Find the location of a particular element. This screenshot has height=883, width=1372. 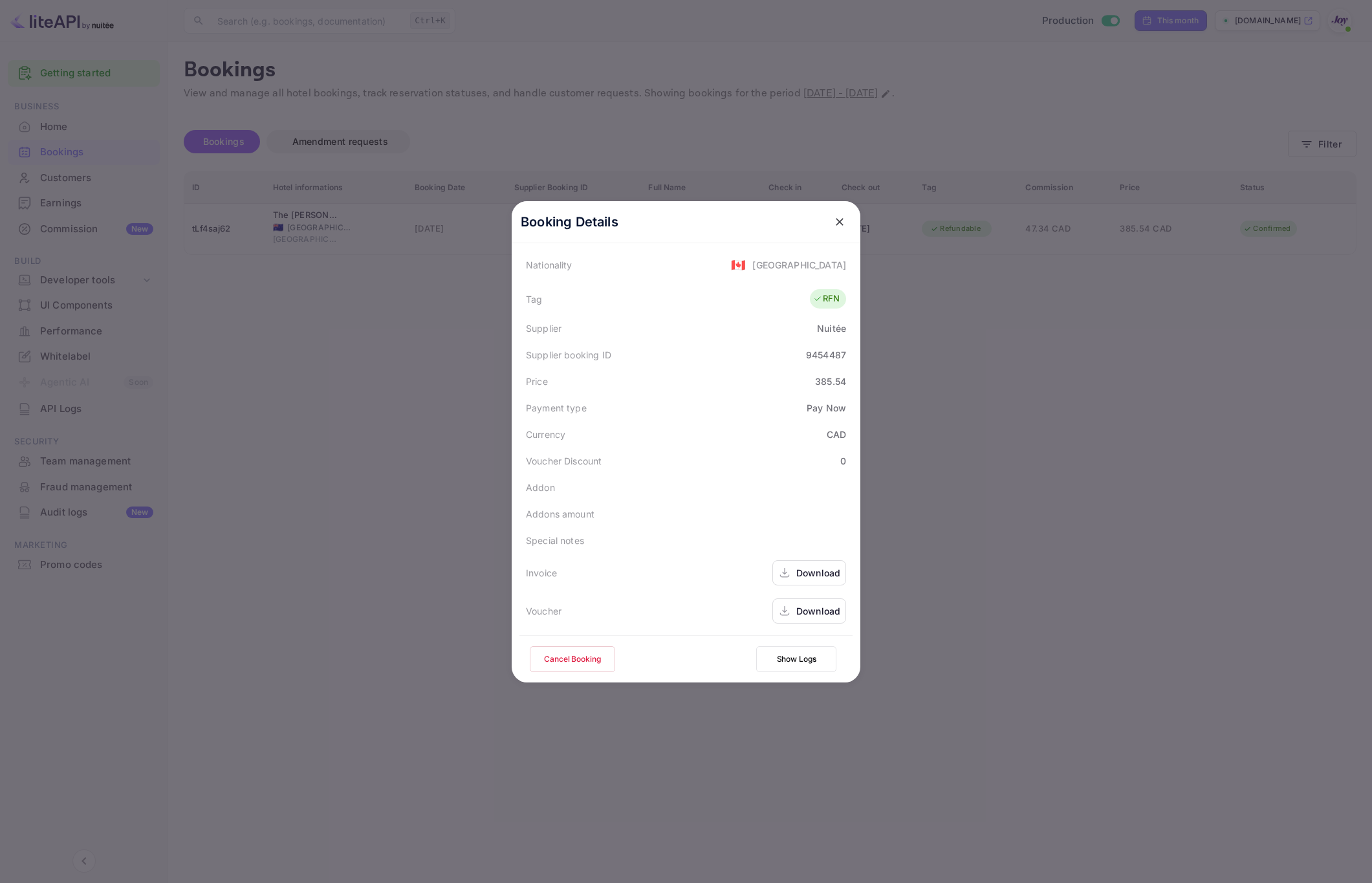

div: Price is located at coordinates (537, 381).